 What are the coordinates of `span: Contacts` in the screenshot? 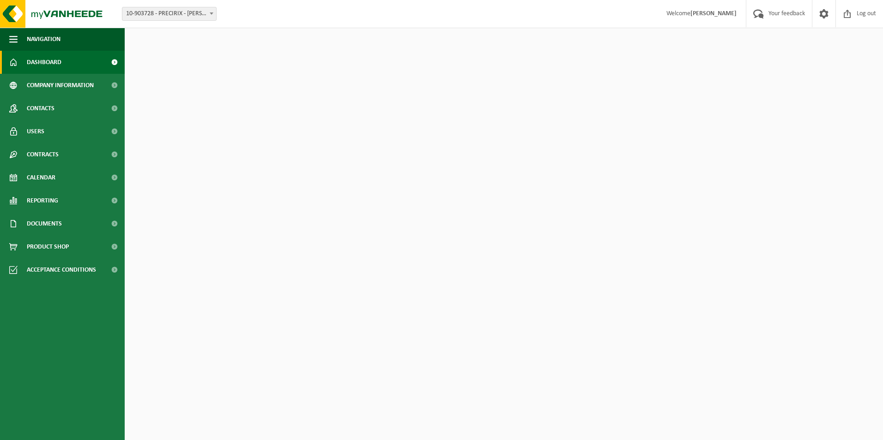 It's located at (41, 108).